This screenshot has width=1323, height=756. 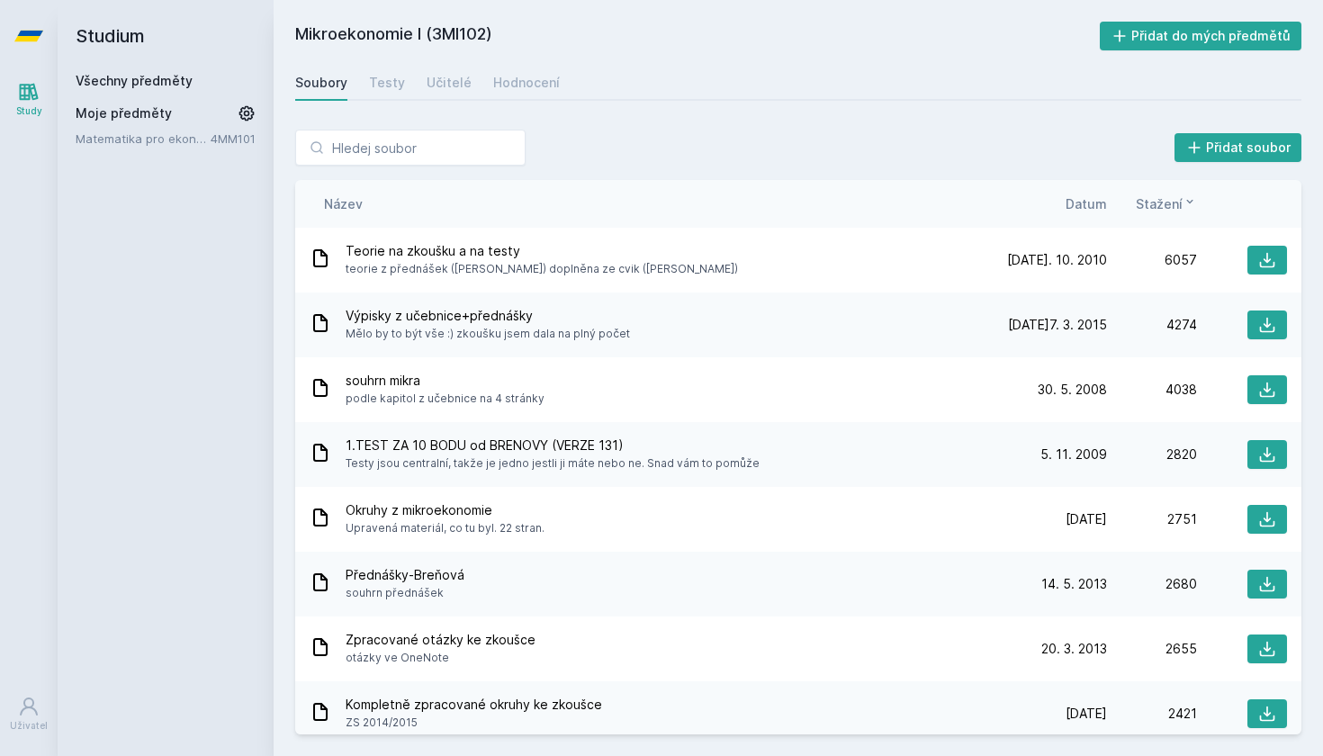 I want to click on span: 30. 5. 2008, so click(x=1072, y=390).